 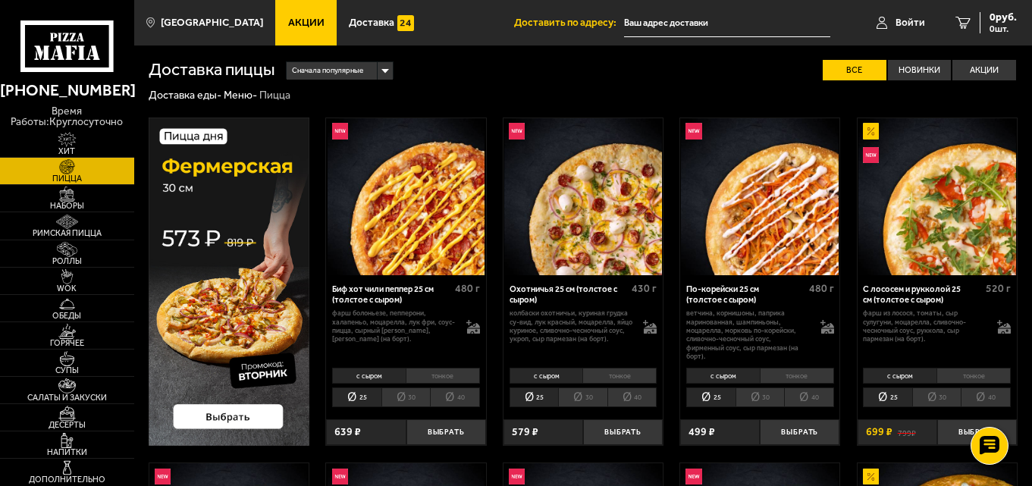 I want to click on span: 499 ₽, so click(x=701, y=432).